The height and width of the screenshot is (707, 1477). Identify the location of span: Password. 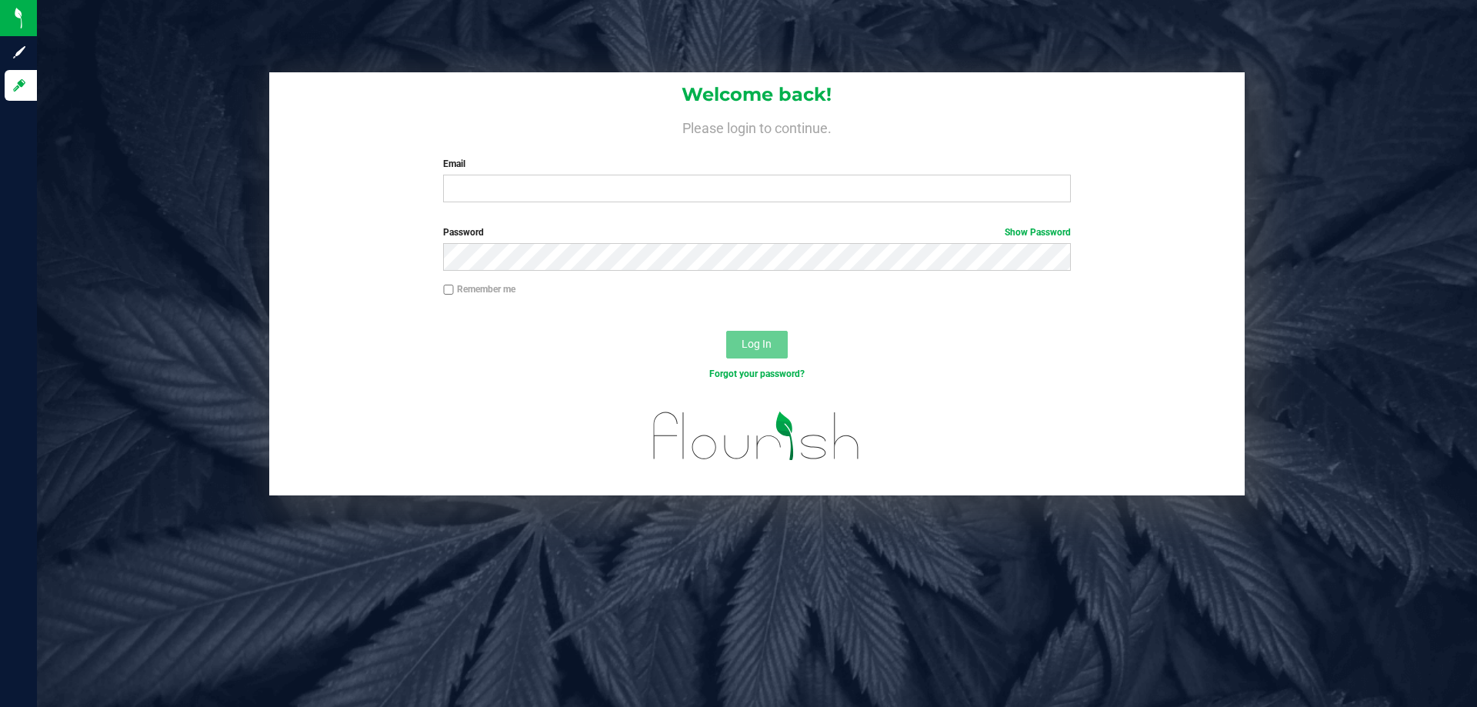
(463, 232).